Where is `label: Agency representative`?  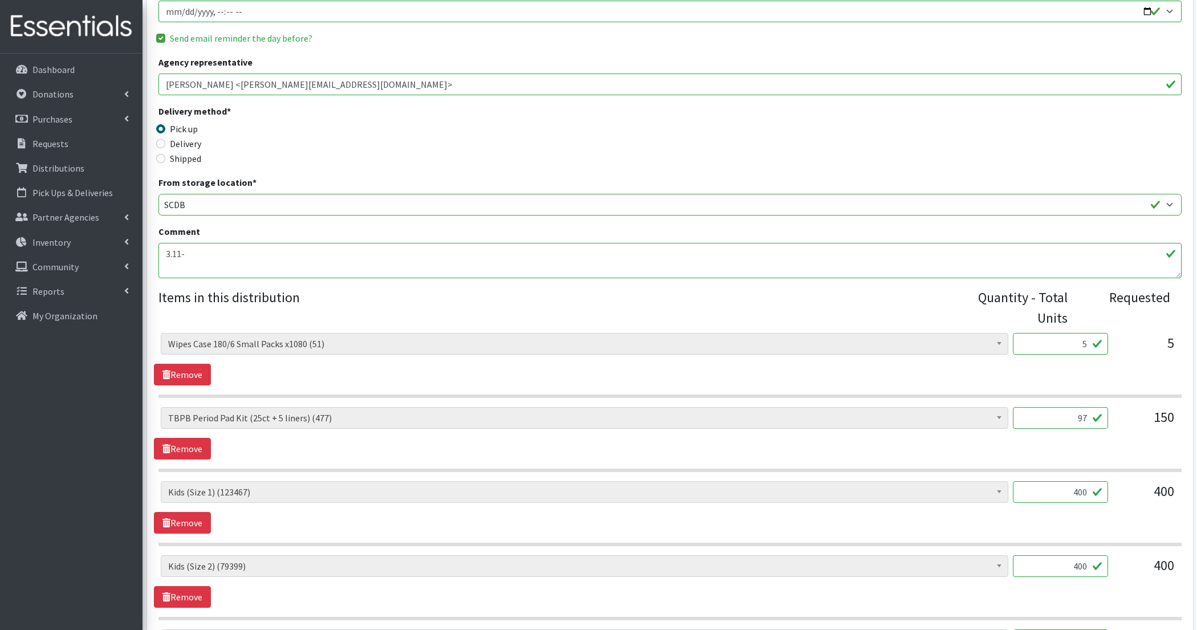
label: Agency representative is located at coordinates (205, 62).